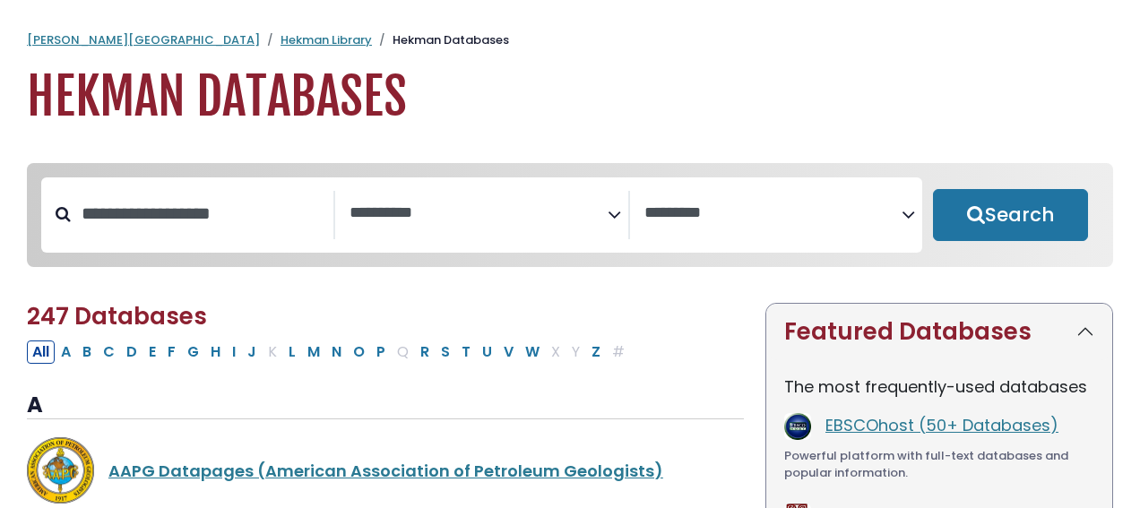 This screenshot has height=508, width=1140. I want to click on button: All, so click(40, 352).